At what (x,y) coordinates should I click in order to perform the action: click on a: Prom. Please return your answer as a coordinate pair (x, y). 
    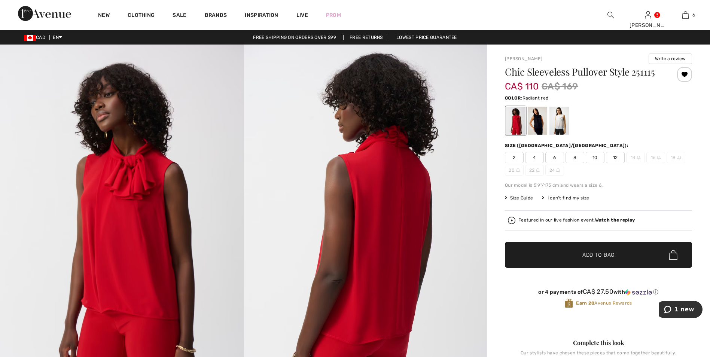
    Looking at the image, I should click on (333, 15).